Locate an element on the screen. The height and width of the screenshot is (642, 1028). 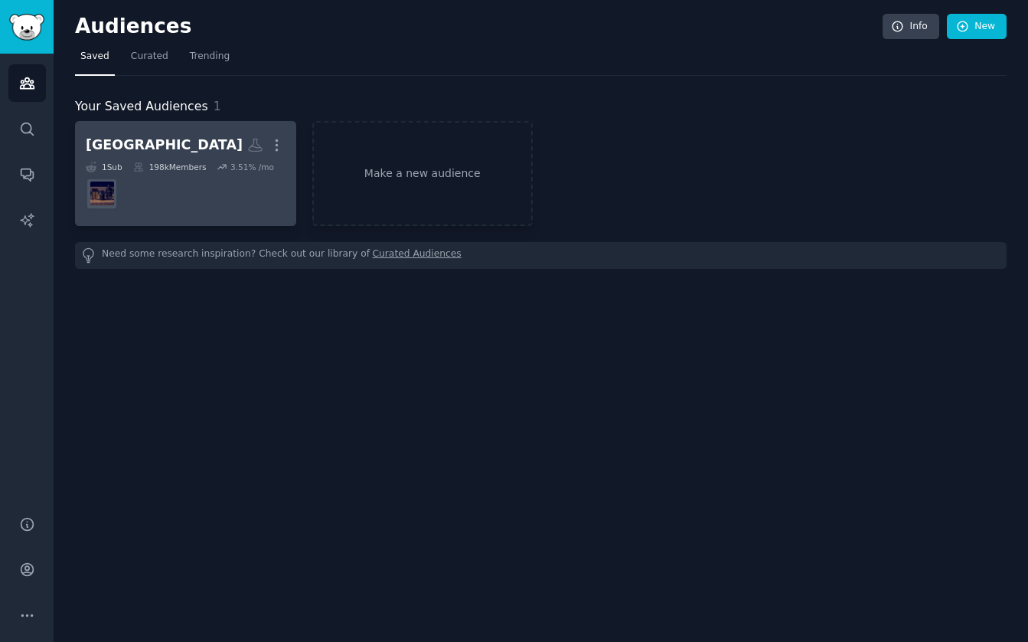
a: Curated is located at coordinates (149, 60).